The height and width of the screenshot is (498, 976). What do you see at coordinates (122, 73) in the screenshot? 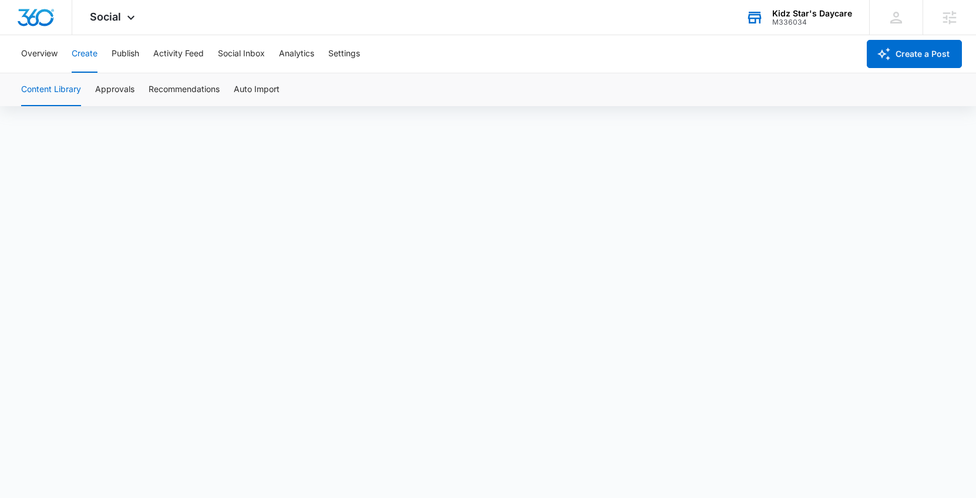
I see `img: tab_keywords_by_traffic_grey.svg` at bounding box center [122, 73].